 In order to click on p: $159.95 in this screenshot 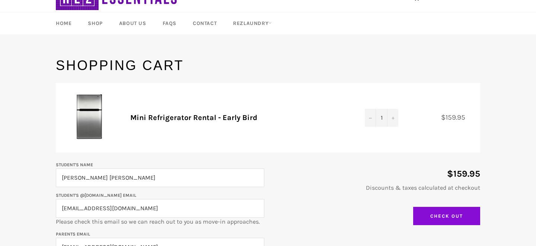, I will do `click(376, 174)`.